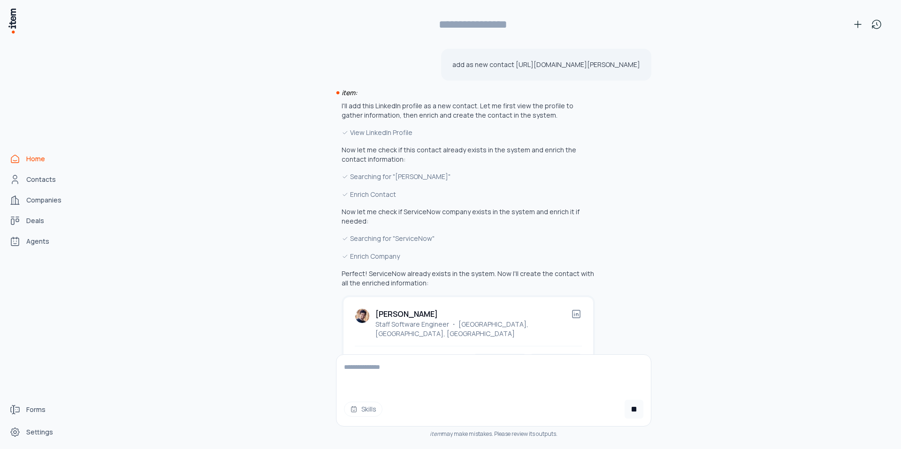 This screenshot has height=449, width=901. Describe the element at coordinates (555, 365) in the screenshot. I see `button: Create` at that location.